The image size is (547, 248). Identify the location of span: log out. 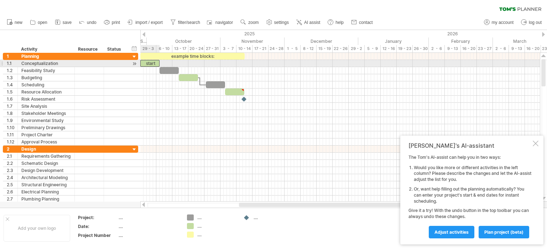
(535, 22).